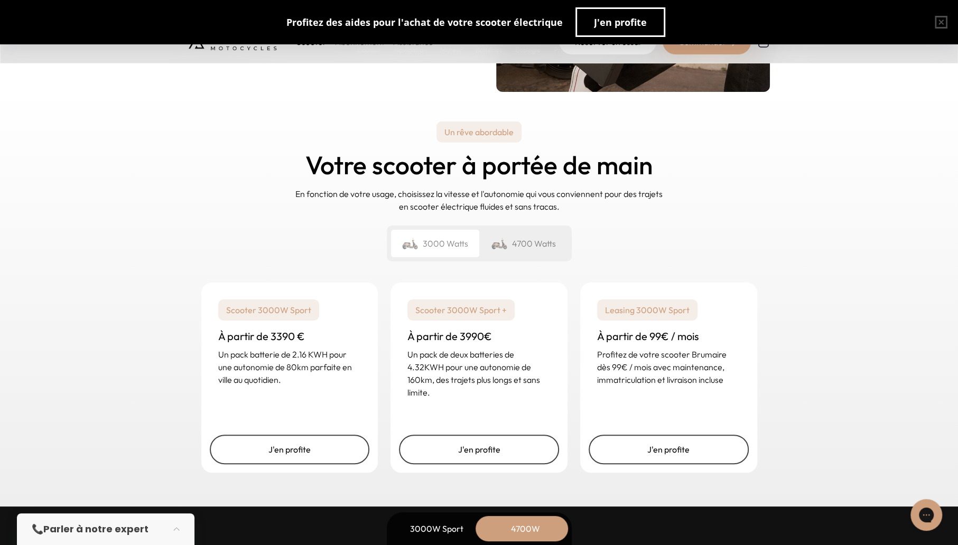 The height and width of the screenshot is (545, 958). Describe the element at coordinates (669, 367) in the screenshot. I see `p: Profitez de votre scooter Brumaire dès 99€ / mois avec maintenance, immatriculation et livraison ...` at that location.